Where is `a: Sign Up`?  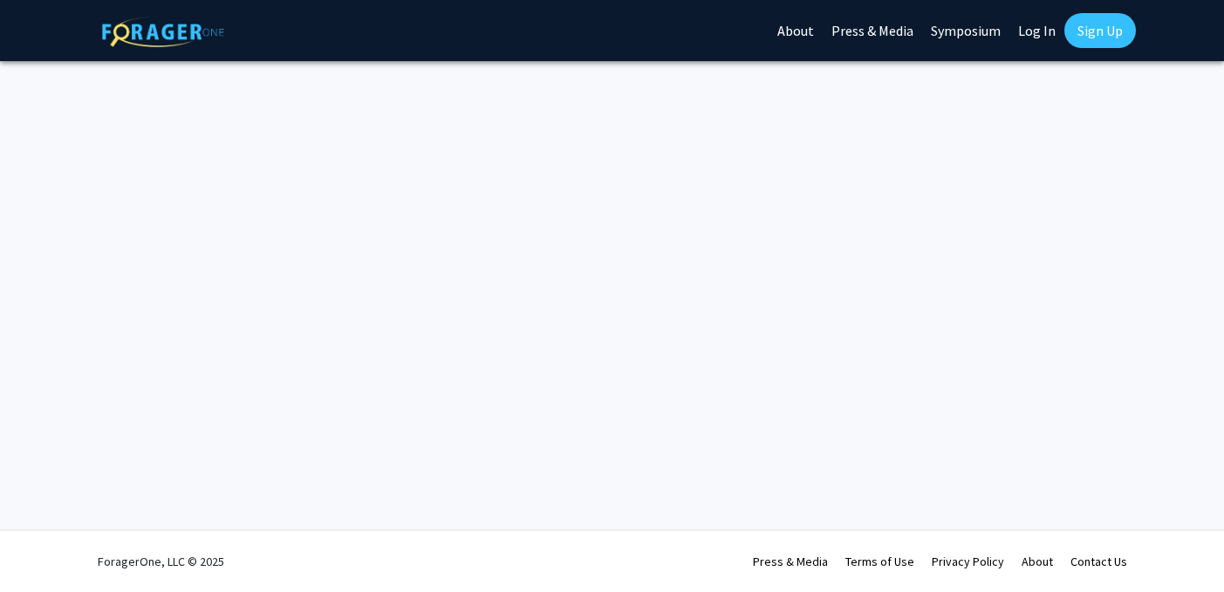 a: Sign Up is located at coordinates (1100, 31).